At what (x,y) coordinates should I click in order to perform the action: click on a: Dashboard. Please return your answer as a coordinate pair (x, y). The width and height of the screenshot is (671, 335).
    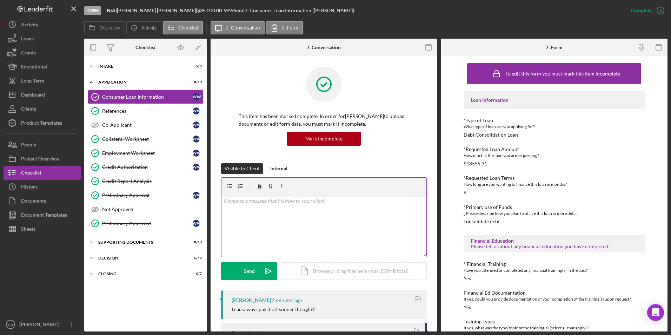
    Looking at the image, I should click on (42, 95).